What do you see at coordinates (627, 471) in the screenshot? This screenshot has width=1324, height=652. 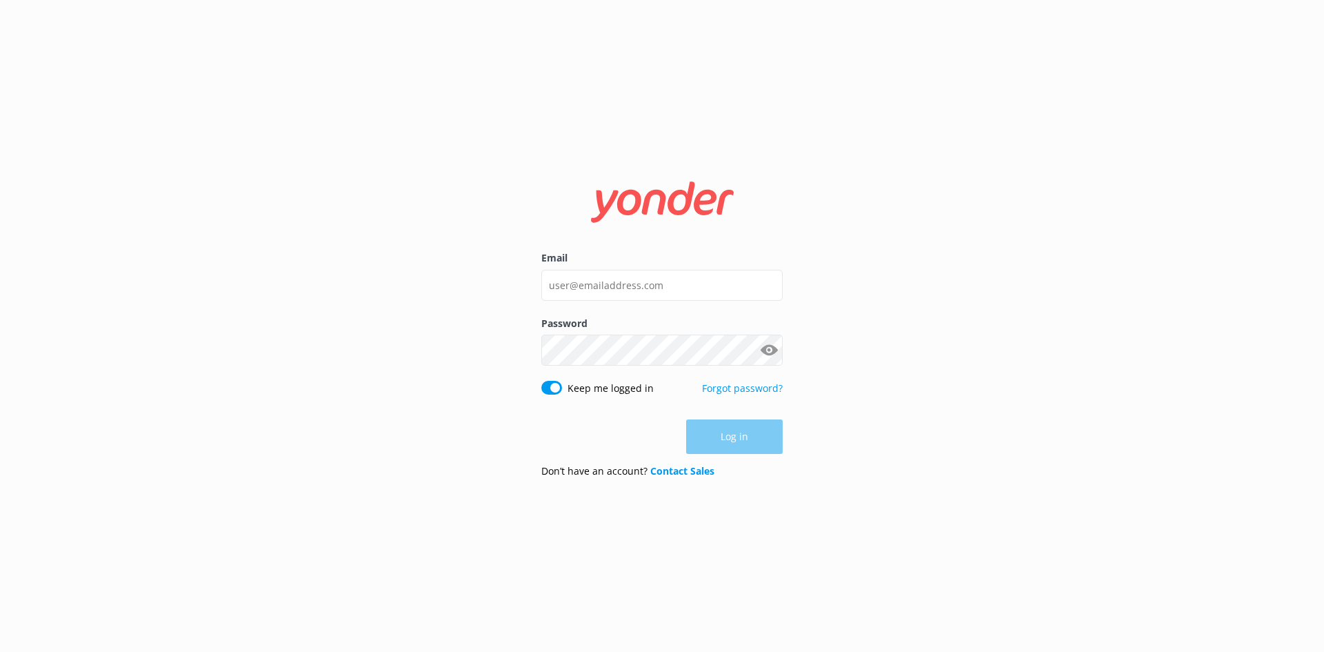 I see `p: Don’t have an account?` at bounding box center [627, 471].